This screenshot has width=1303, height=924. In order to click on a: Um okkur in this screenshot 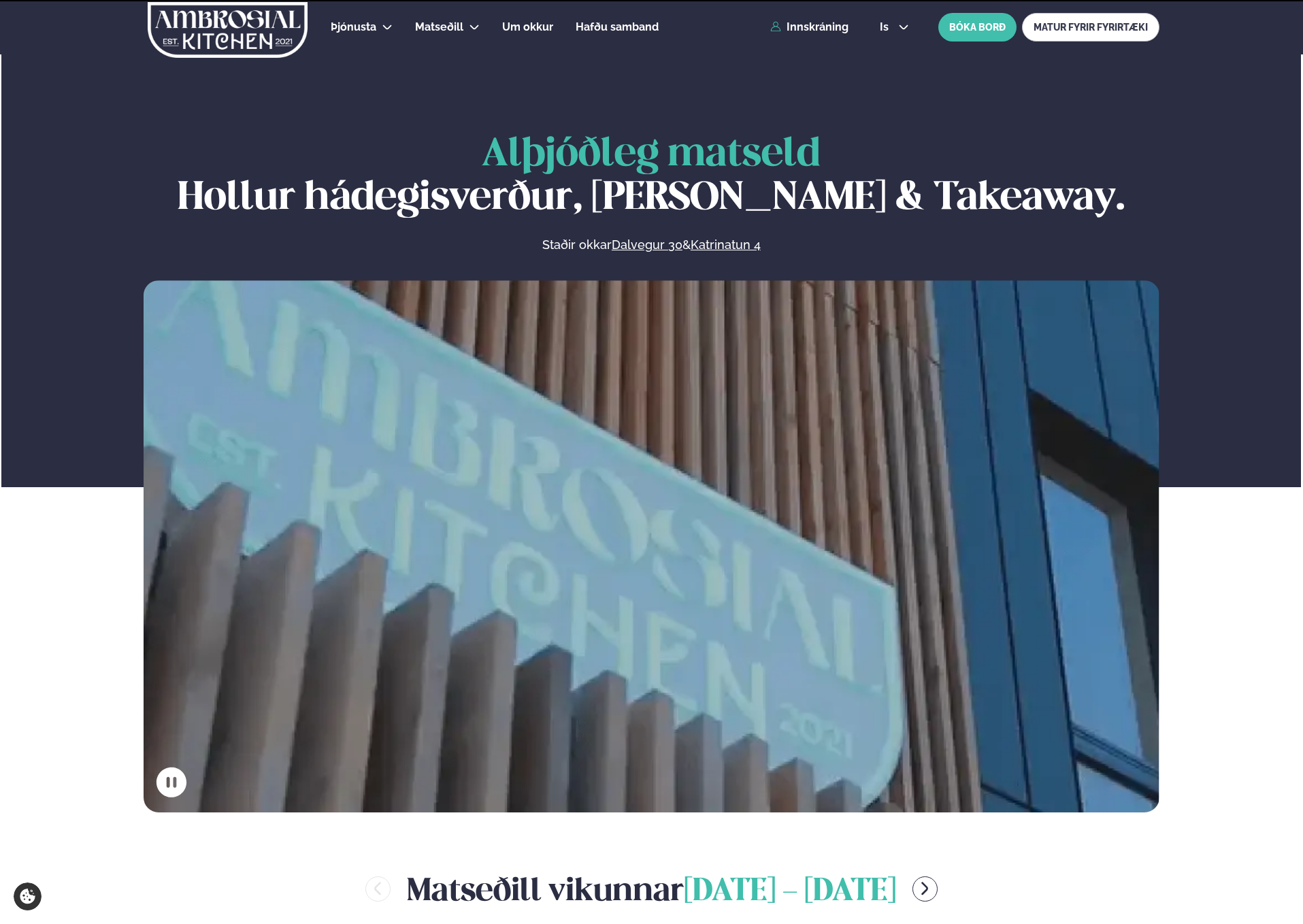, I will do `click(528, 27)`.